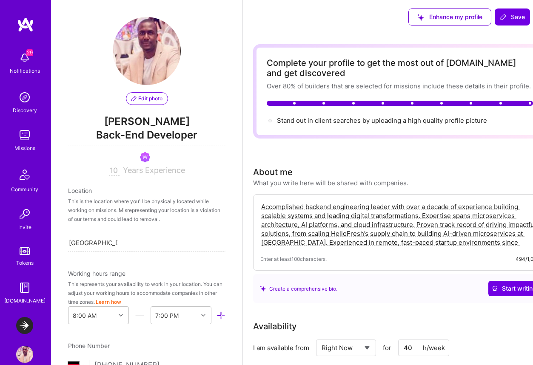  I want to click on span: Phone Number, so click(89, 346).